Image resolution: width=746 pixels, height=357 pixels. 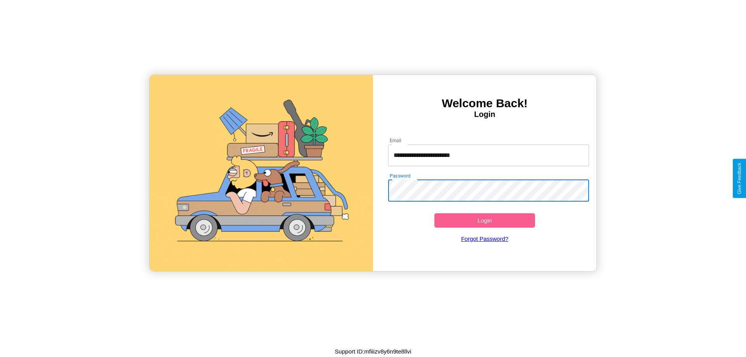 What do you see at coordinates (261, 173) in the screenshot?
I see `img: gif` at bounding box center [261, 173].